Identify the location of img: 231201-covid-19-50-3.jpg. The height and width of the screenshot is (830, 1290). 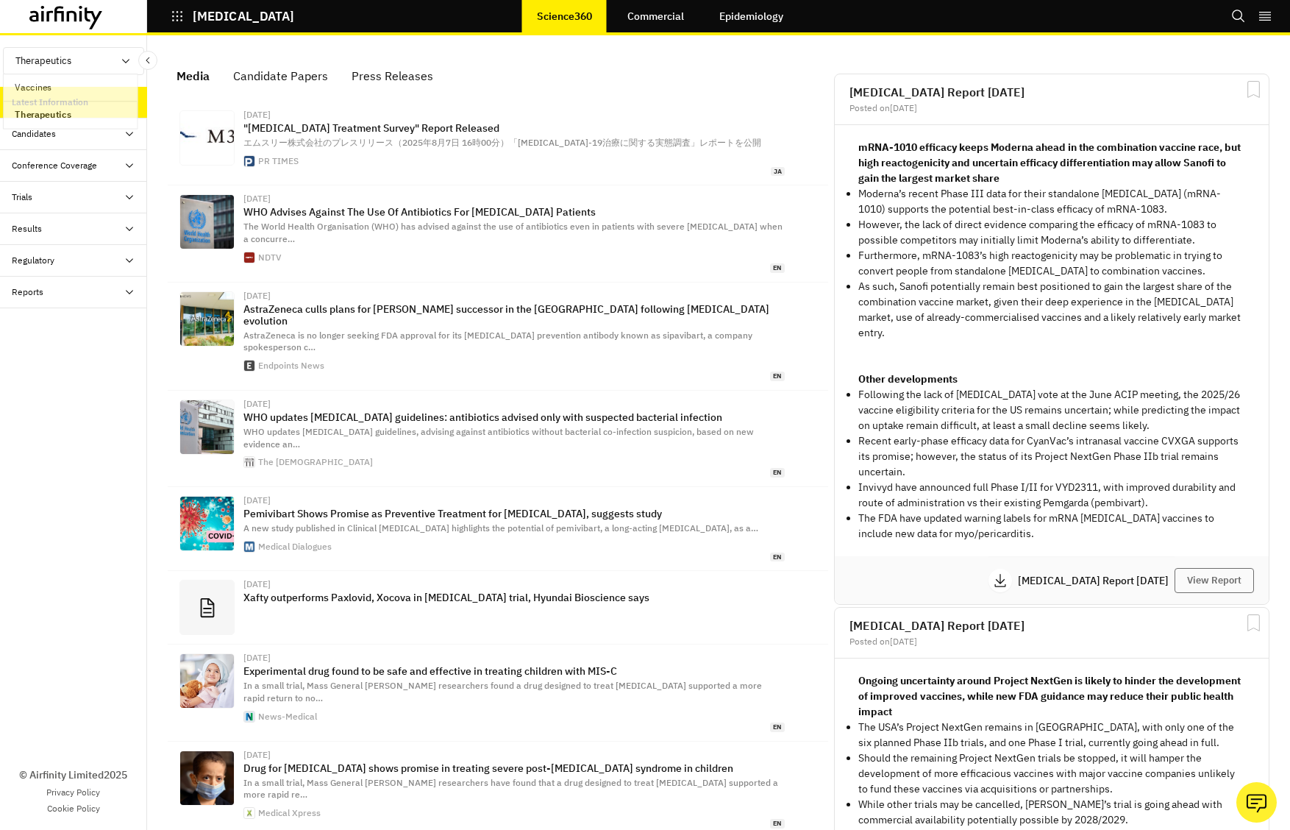
(207, 523).